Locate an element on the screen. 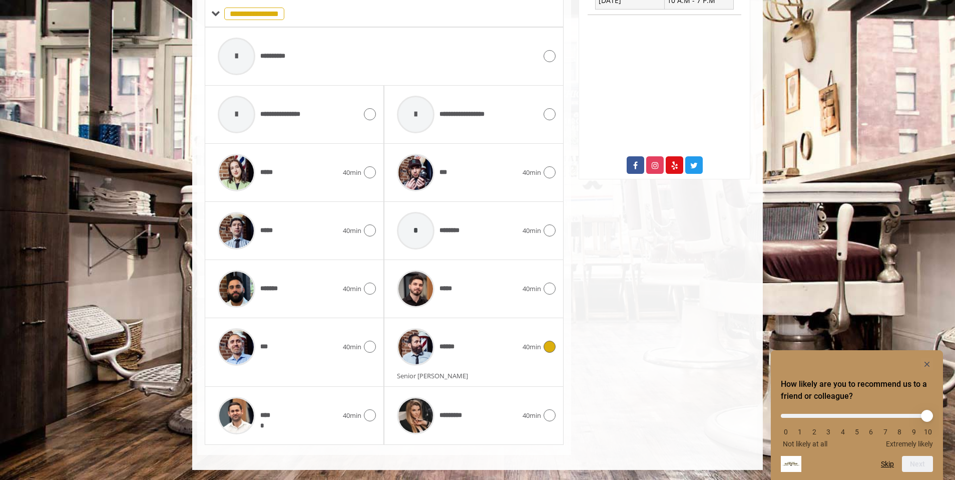  span: Extremely likely is located at coordinates (910, 444).